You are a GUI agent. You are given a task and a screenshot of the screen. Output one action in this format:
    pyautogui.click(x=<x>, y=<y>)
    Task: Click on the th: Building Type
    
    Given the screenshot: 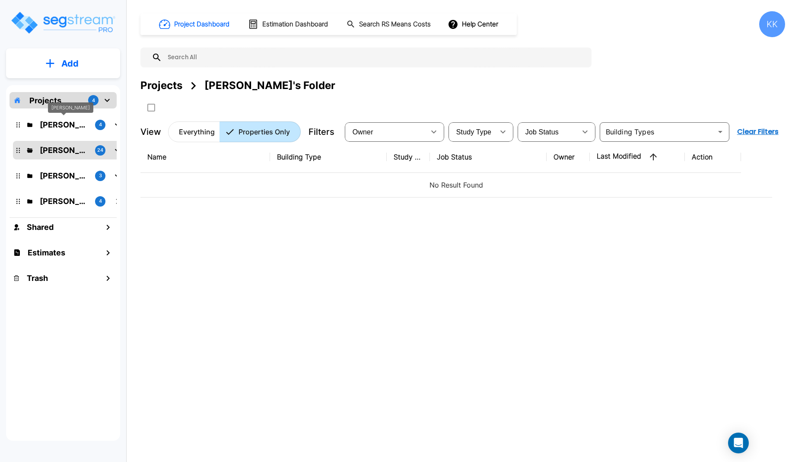 What is the action you would take?
    pyautogui.click(x=328, y=157)
    